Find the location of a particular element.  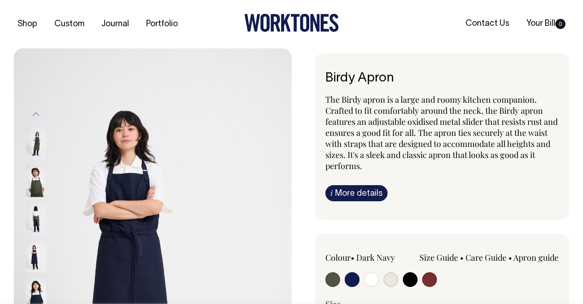

span: i is located at coordinates (331, 193).